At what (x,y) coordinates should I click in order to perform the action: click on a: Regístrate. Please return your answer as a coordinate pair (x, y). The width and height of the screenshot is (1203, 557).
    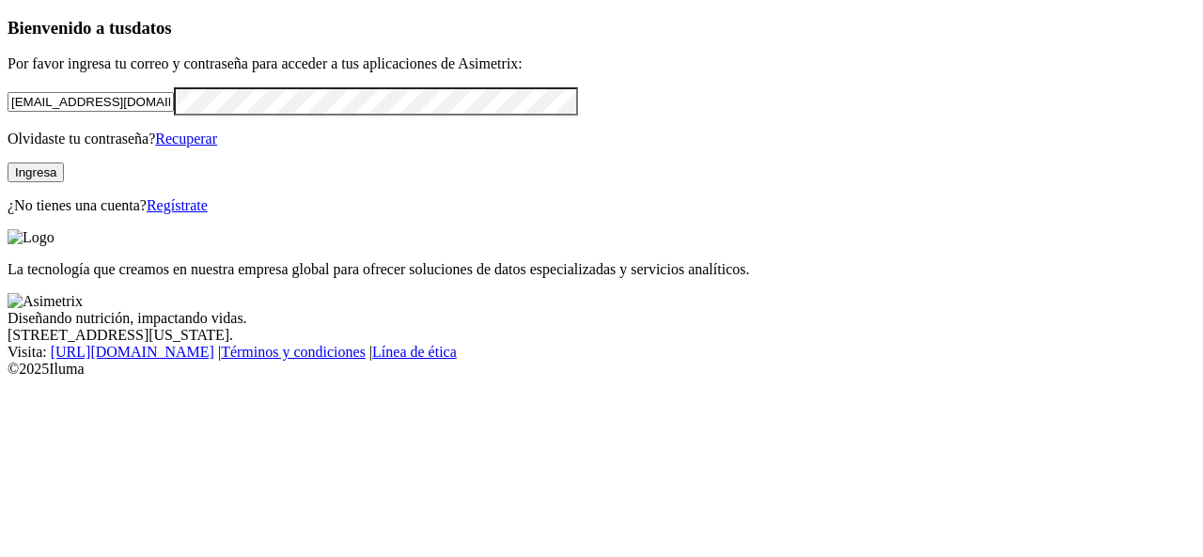
    Looking at the image, I should click on (177, 205).